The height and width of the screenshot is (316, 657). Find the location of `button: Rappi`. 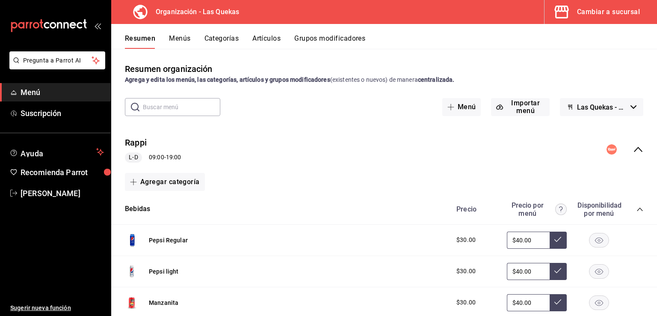

button: Rappi is located at coordinates (136, 143).